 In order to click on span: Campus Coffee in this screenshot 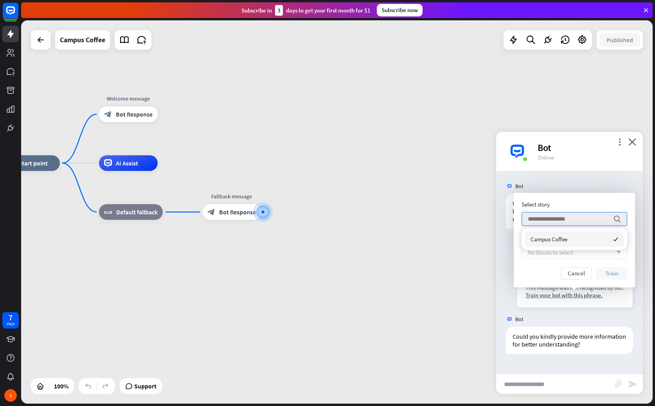, I will do `click(549, 239)`.